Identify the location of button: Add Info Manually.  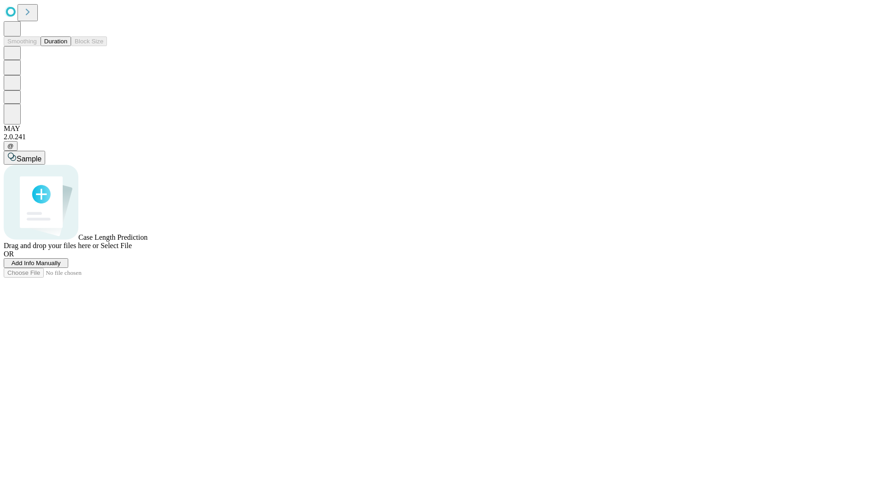
(36, 263).